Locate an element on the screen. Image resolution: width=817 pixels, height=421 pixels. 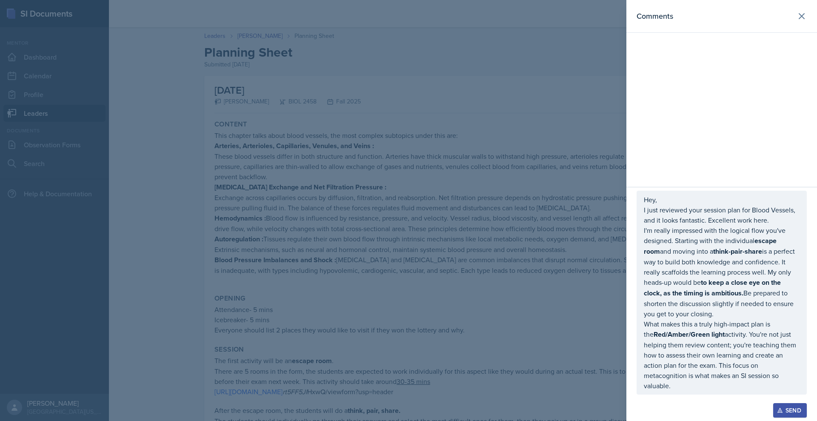
p: What makes this a truly high-impact plan is the activity. You're not just helping them review con... is located at coordinates (722, 355).